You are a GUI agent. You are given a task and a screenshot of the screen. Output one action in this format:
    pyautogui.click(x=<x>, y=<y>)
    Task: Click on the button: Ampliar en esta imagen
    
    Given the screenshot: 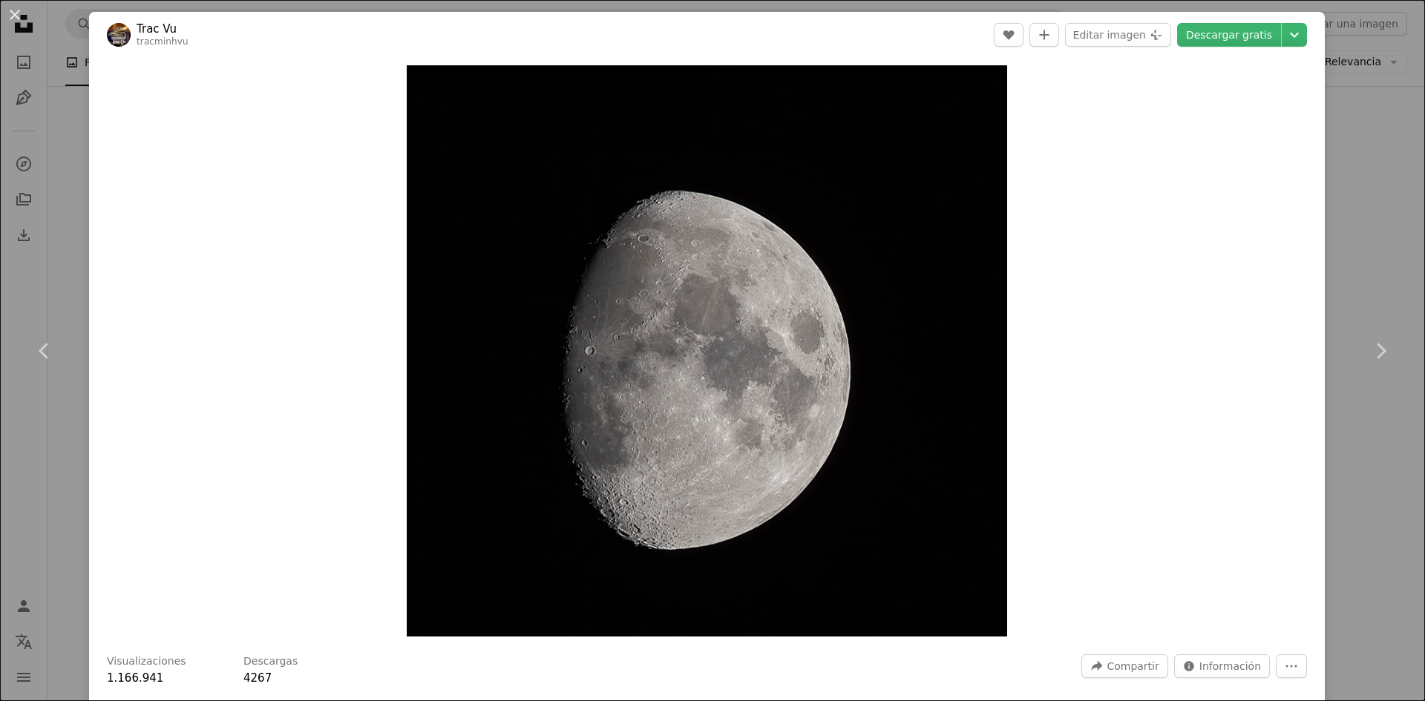 What is the action you would take?
    pyautogui.click(x=707, y=351)
    